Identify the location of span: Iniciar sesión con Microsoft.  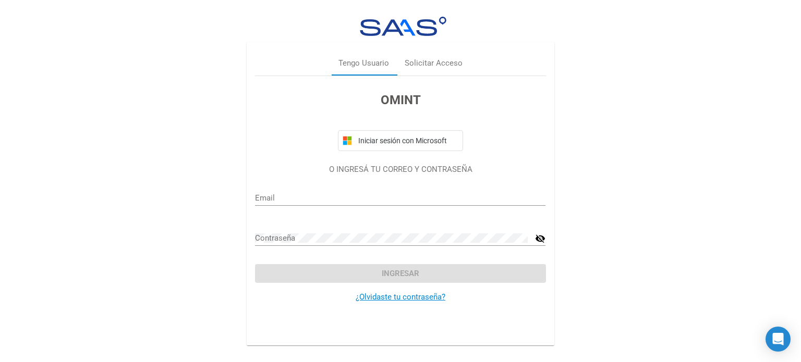
(407, 141).